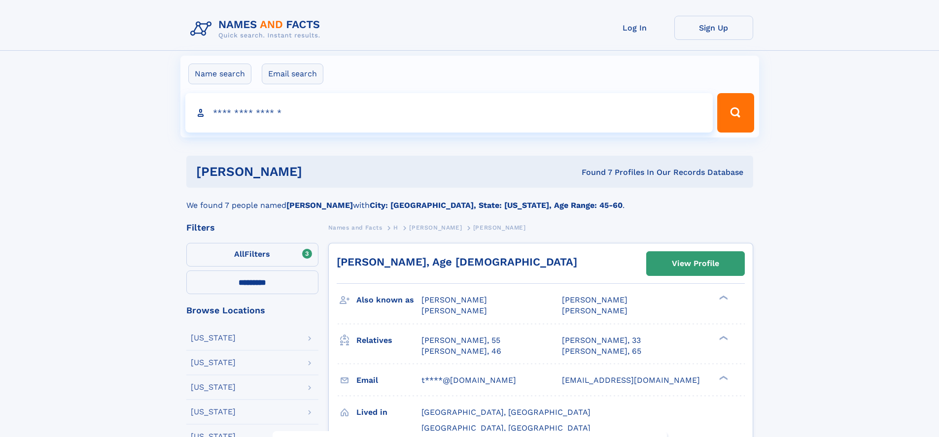  Describe the element at coordinates (355, 227) in the screenshot. I see `a: Names and Facts` at that location.